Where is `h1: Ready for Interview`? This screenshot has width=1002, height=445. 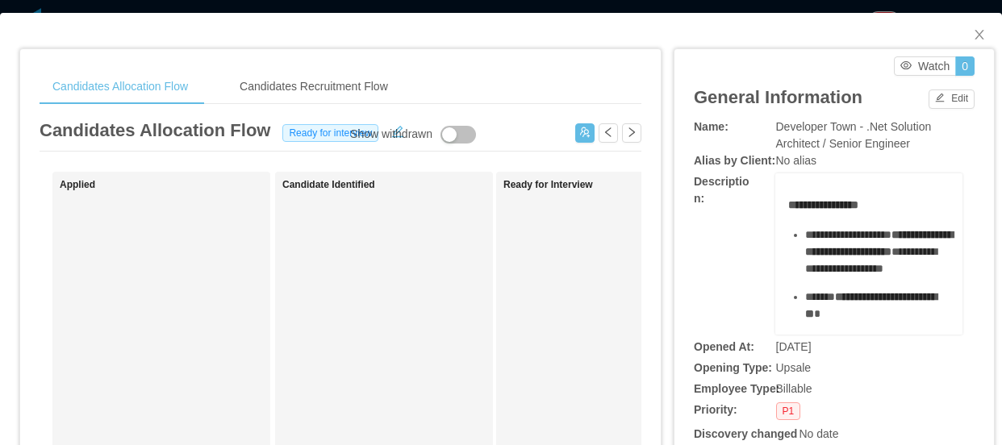 h1: Ready for Interview is located at coordinates (616, 185).